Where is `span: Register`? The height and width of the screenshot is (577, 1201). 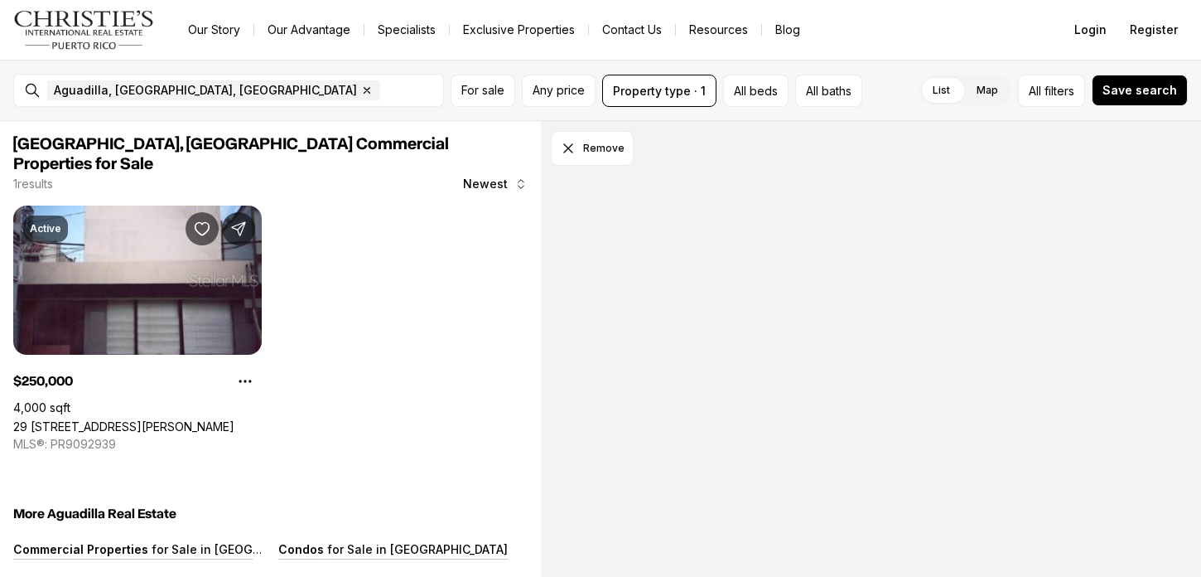 span: Register is located at coordinates (1154, 30).